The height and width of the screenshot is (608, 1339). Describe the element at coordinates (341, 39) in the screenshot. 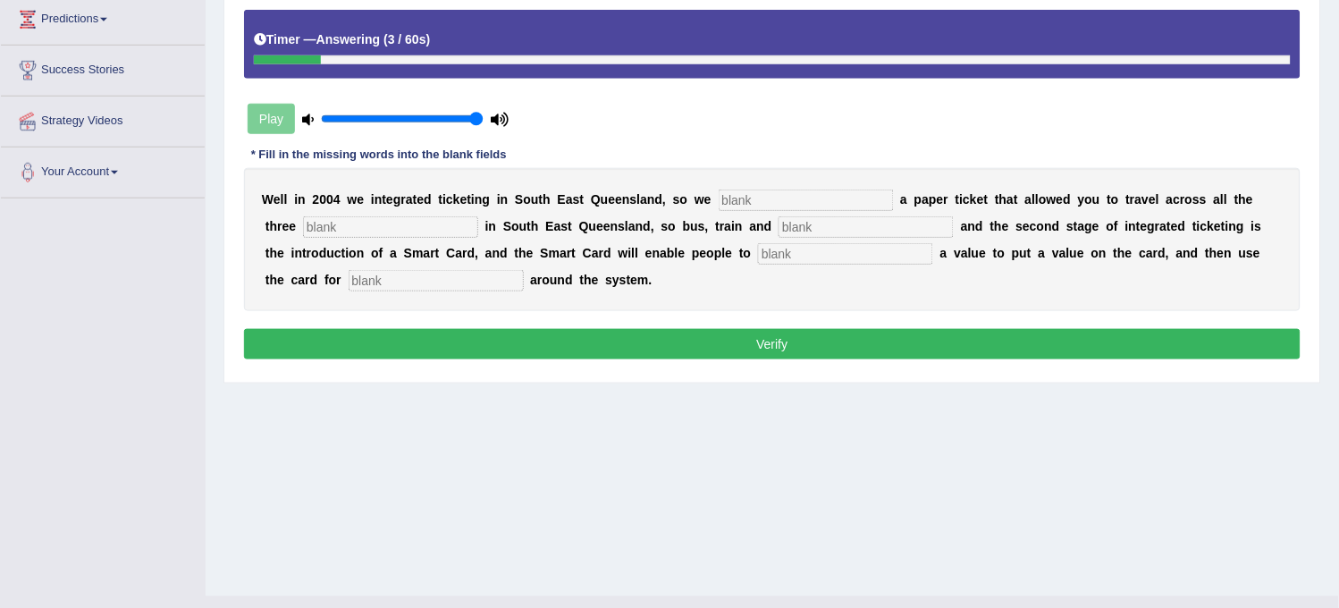

I see `h5: Timer —` at that location.